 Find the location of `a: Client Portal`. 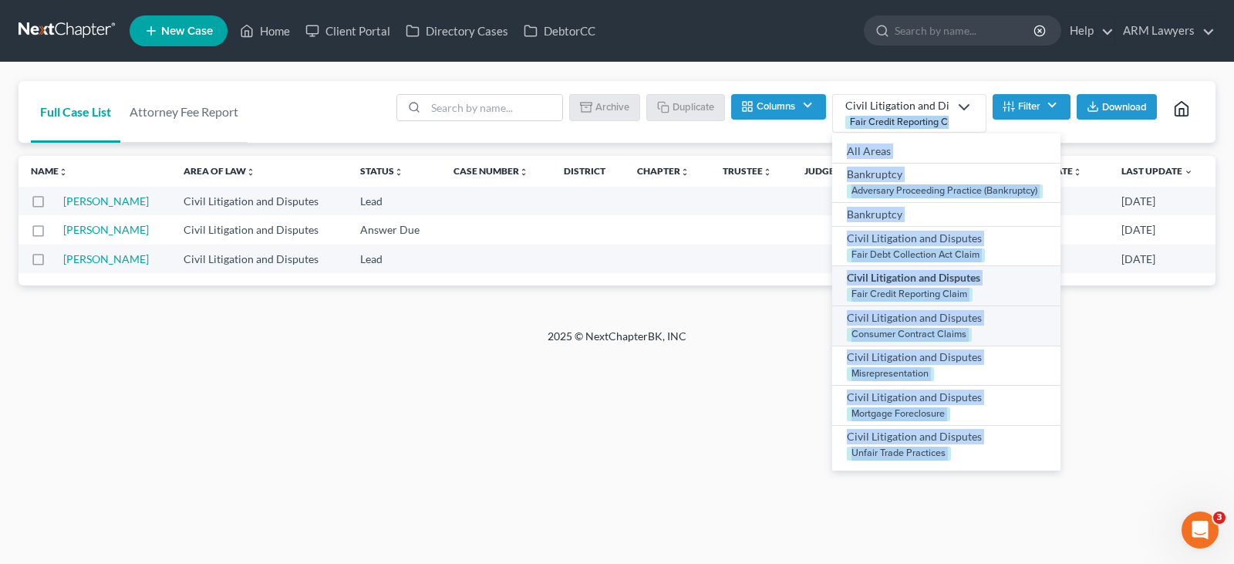

a: Client Portal is located at coordinates (348, 31).